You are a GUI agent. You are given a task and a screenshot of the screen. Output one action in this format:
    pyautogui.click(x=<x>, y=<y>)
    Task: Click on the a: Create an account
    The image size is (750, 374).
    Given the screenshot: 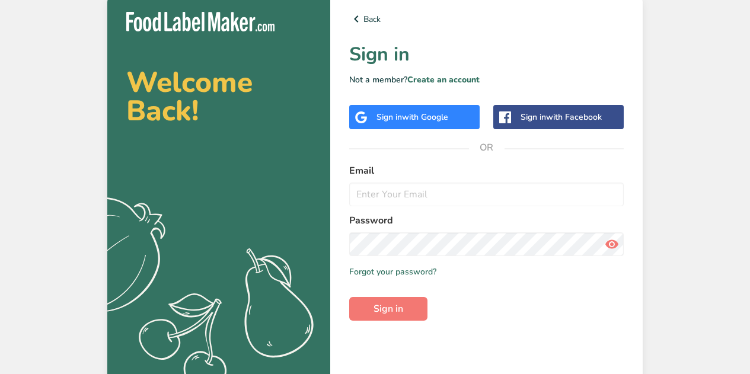 What is the action you would take?
    pyautogui.click(x=444, y=79)
    